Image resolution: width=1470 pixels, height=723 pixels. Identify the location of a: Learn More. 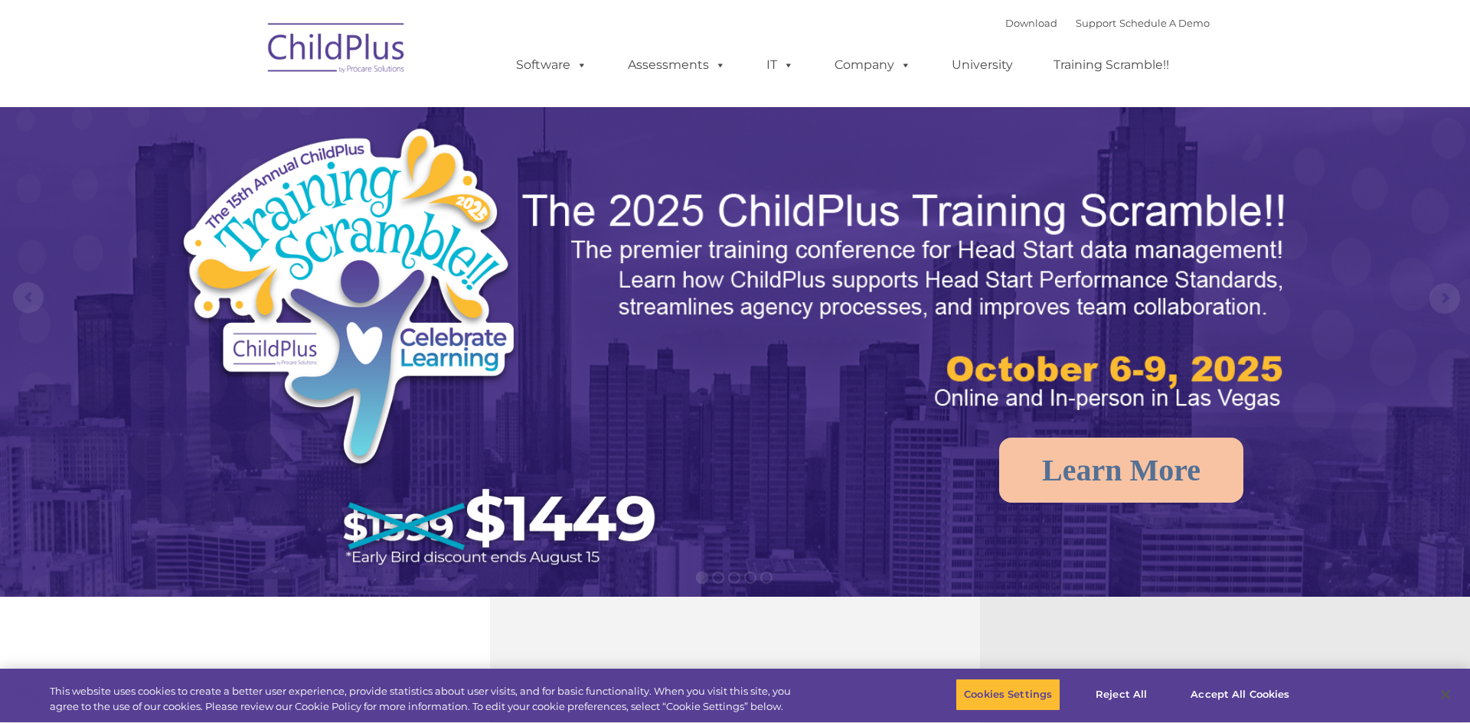
(1121, 470).